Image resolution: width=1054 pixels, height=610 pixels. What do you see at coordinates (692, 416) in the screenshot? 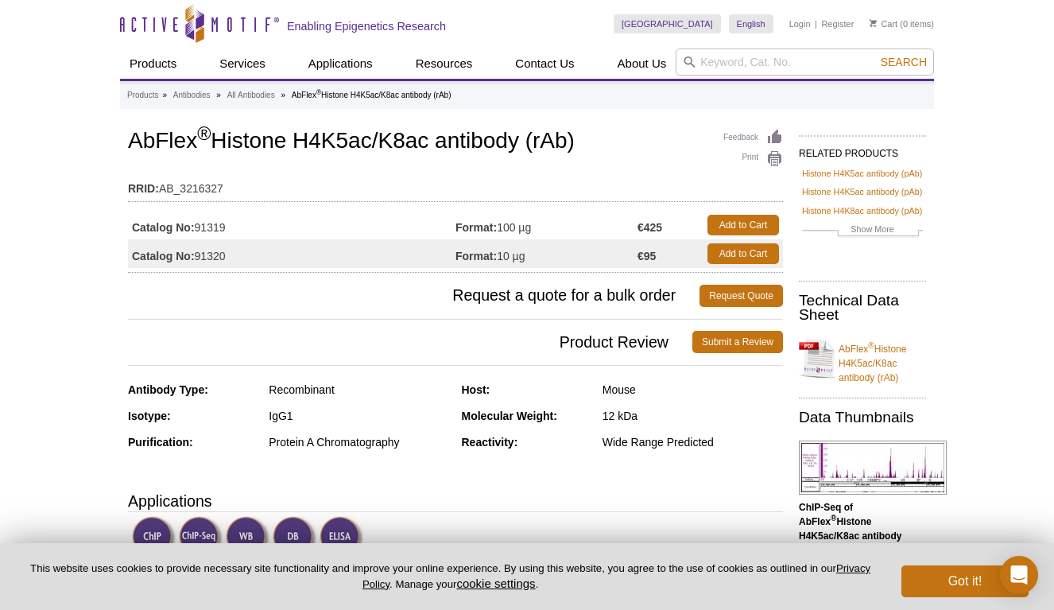
I see `div: 12 kDa` at bounding box center [692, 416].